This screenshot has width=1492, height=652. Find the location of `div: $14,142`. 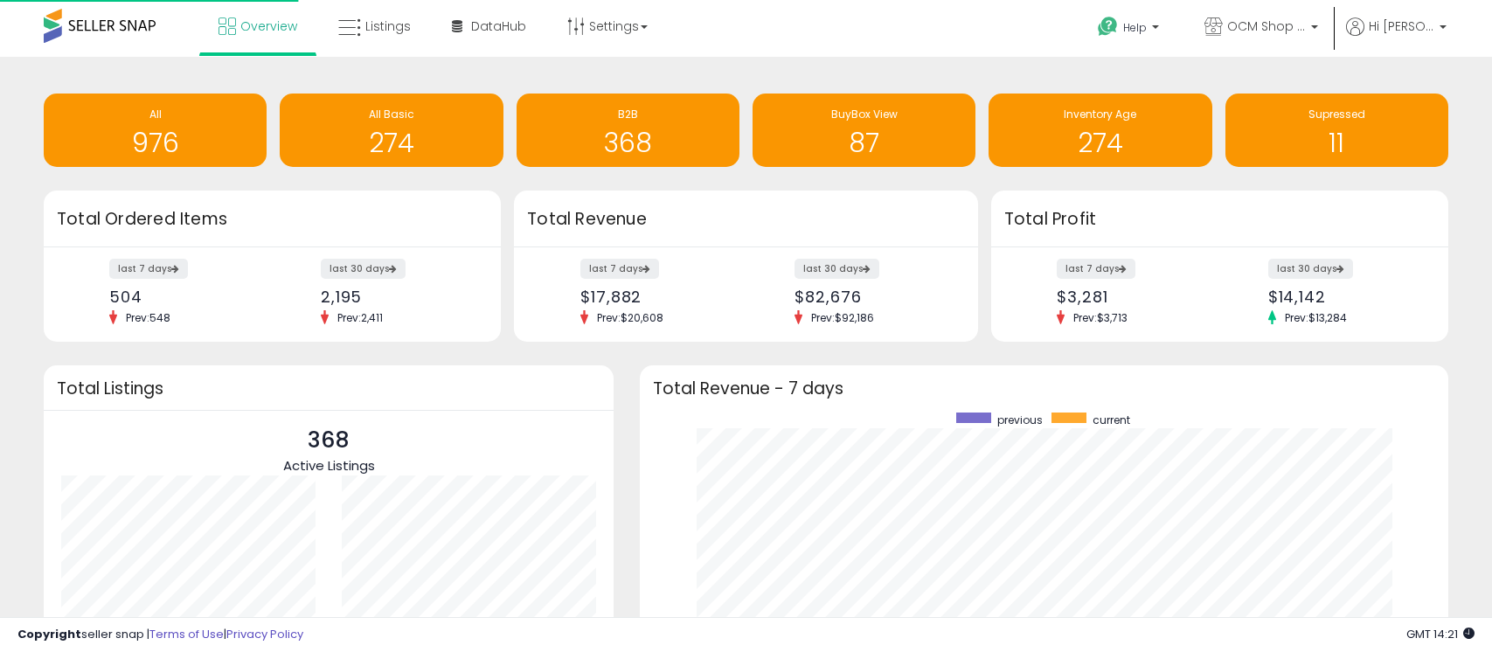

div: $14,142 is located at coordinates (1342, 296).